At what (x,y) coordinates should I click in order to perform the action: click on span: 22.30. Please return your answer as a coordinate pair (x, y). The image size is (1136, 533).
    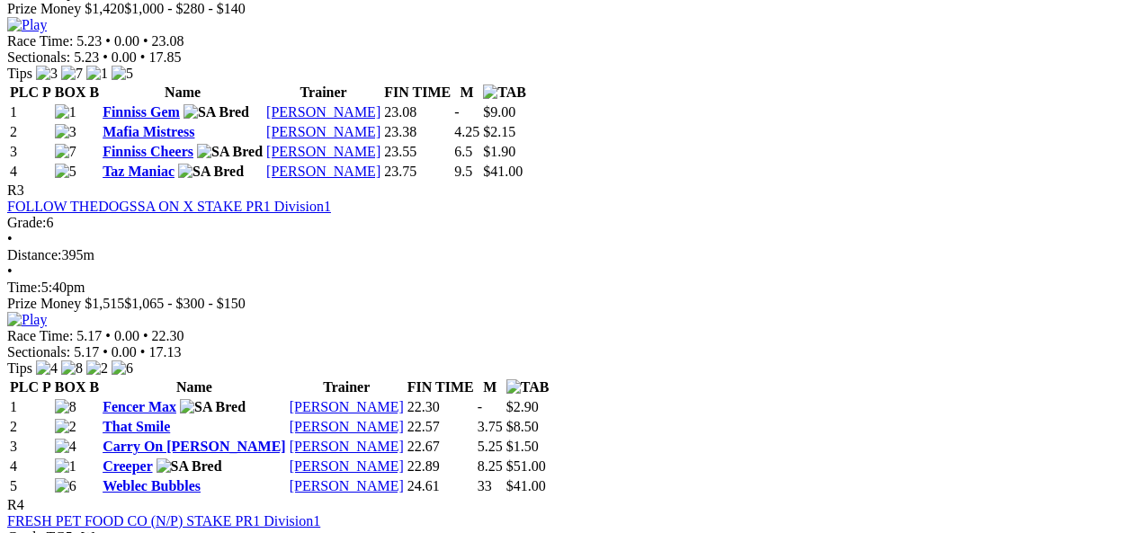
    Looking at the image, I should click on (168, 335).